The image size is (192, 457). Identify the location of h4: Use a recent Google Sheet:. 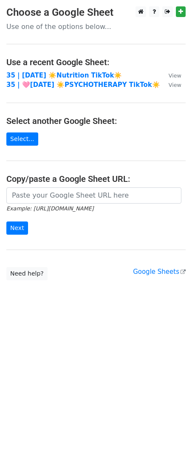
(96, 62).